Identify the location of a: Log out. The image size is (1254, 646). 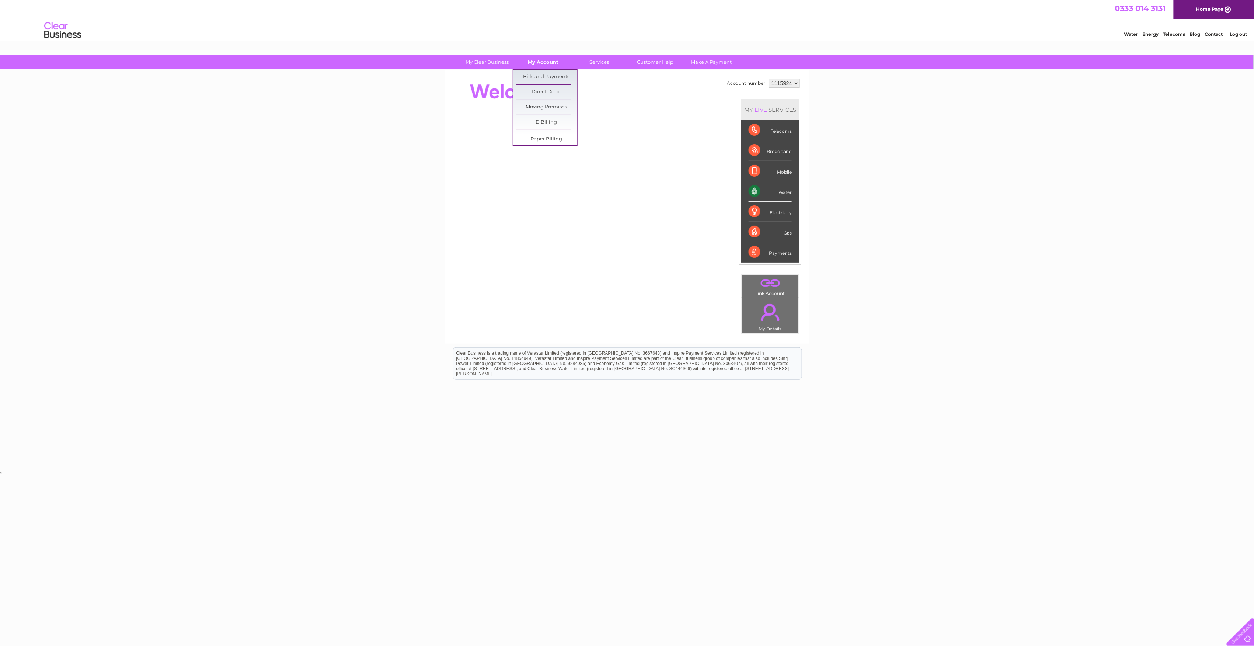
(1238, 34).